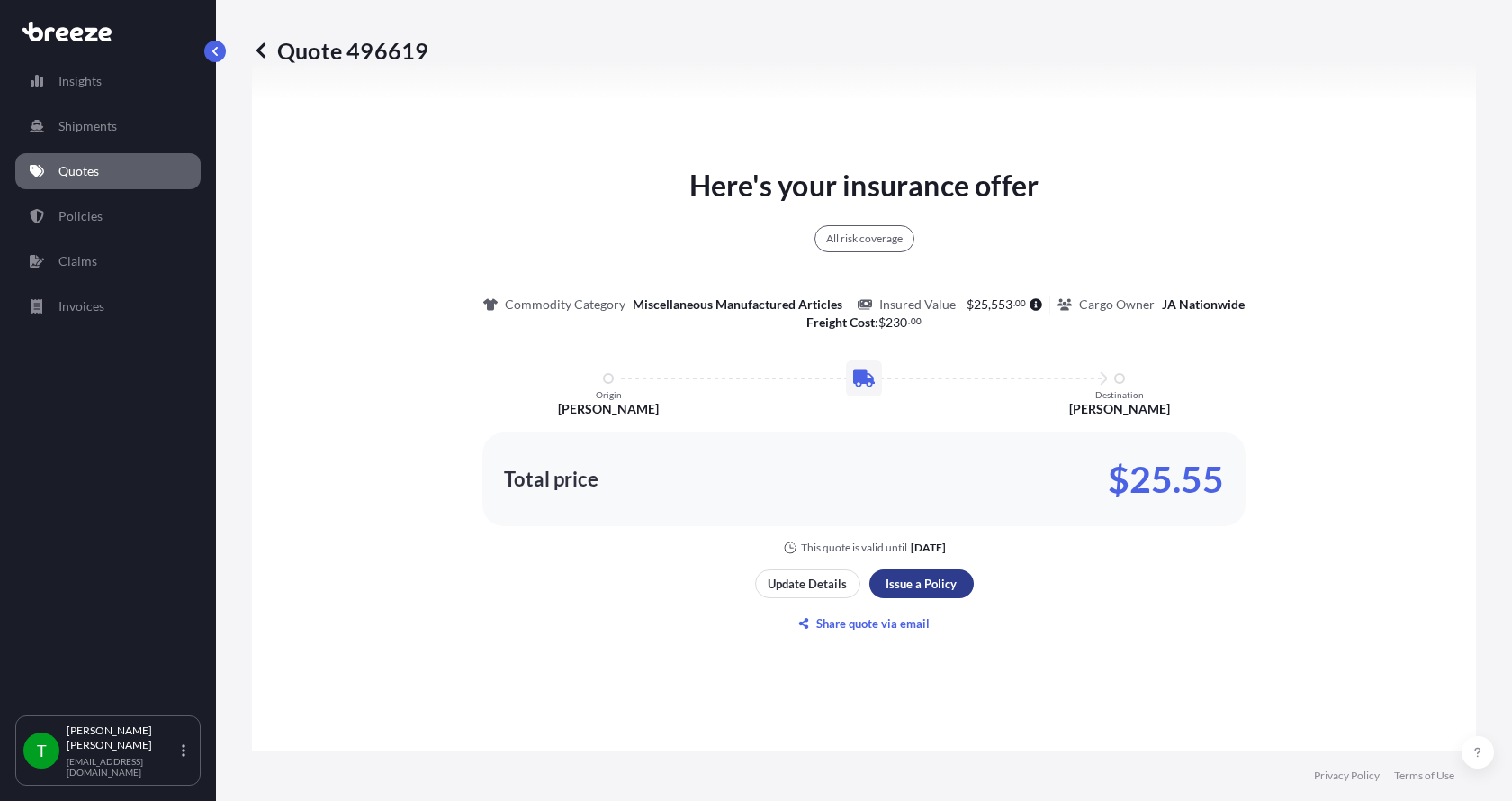  Describe the element at coordinates (42, 751) in the screenshot. I see `span: T` at that location.